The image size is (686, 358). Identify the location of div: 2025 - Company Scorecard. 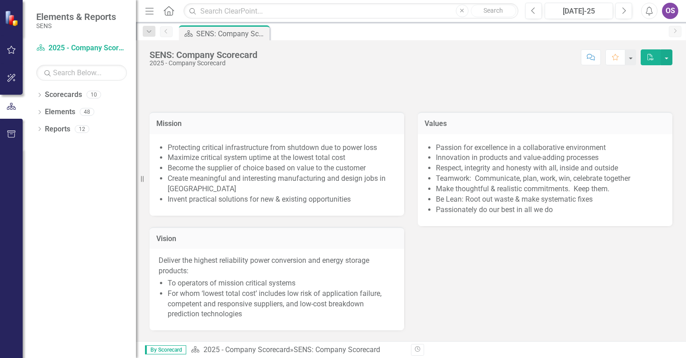
(203, 63).